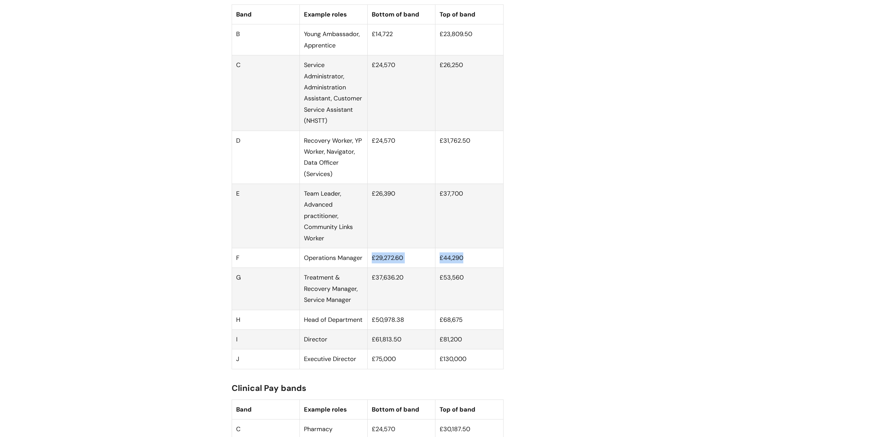 This screenshot has height=437, width=876. Describe the element at coordinates (469, 93) in the screenshot. I see `td: £26,250` at that location.